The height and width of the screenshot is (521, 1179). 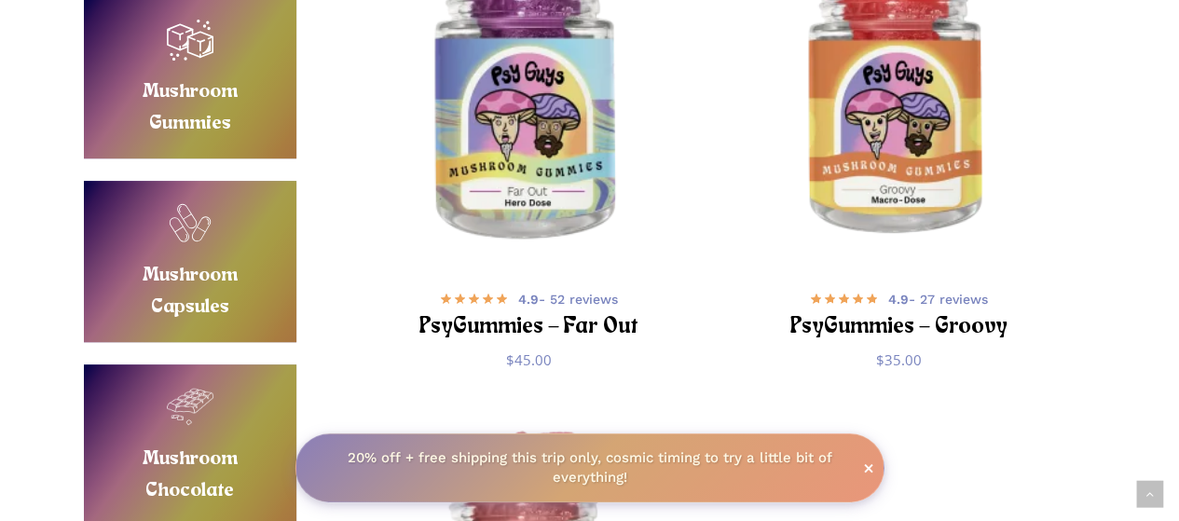 I want to click on strong: 20% off + free shipping this trip only, cosmic timing to try a little bit of everything!, so click(x=590, y=463).